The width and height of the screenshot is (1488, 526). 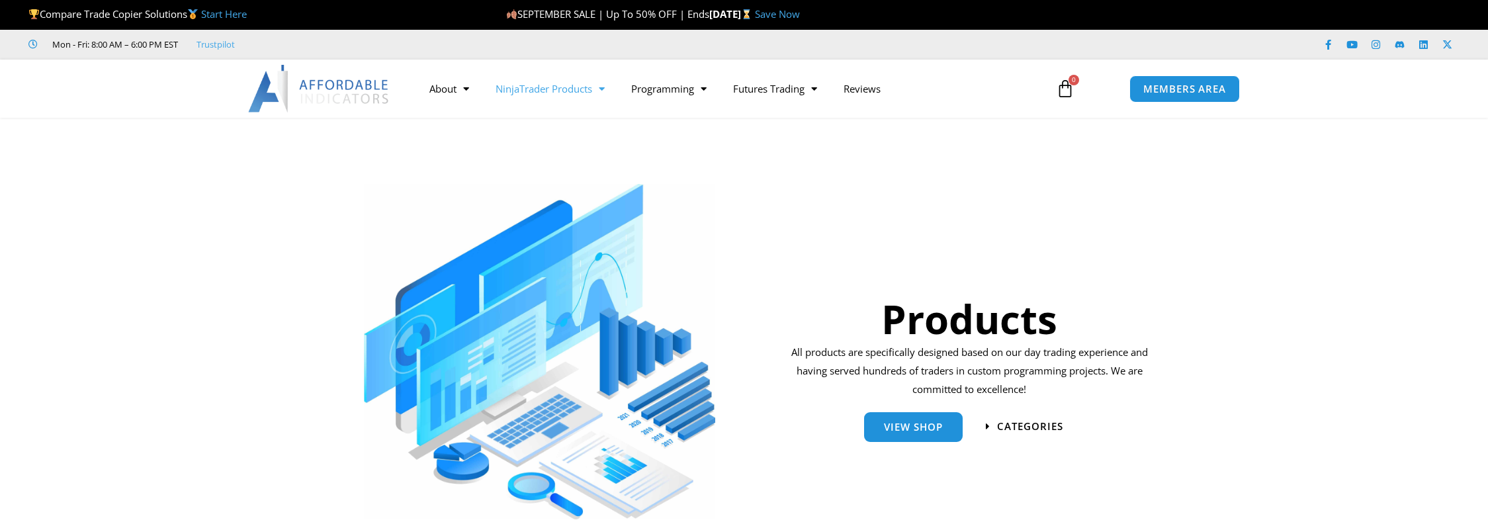 I want to click on a: View Shop, so click(x=913, y=427).